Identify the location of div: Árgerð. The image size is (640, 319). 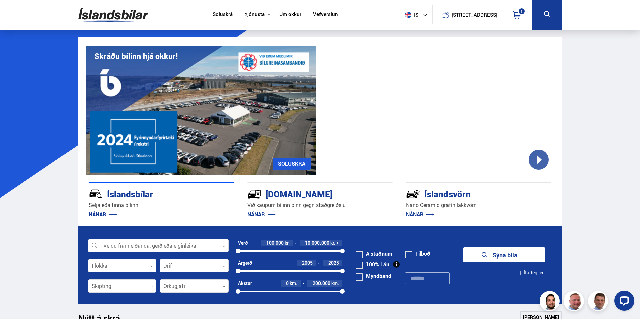
(245, 263).